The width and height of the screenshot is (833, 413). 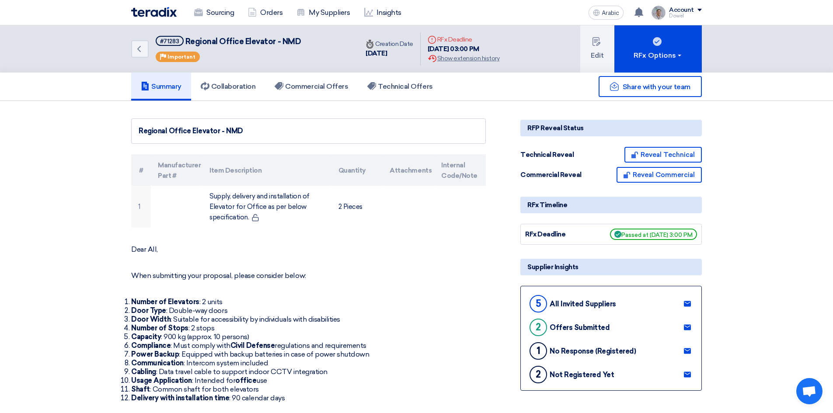 What do you see at coordinates (151, 319) in the screenshot?
I see `font: Door Width` at bounding box center [151, 319].